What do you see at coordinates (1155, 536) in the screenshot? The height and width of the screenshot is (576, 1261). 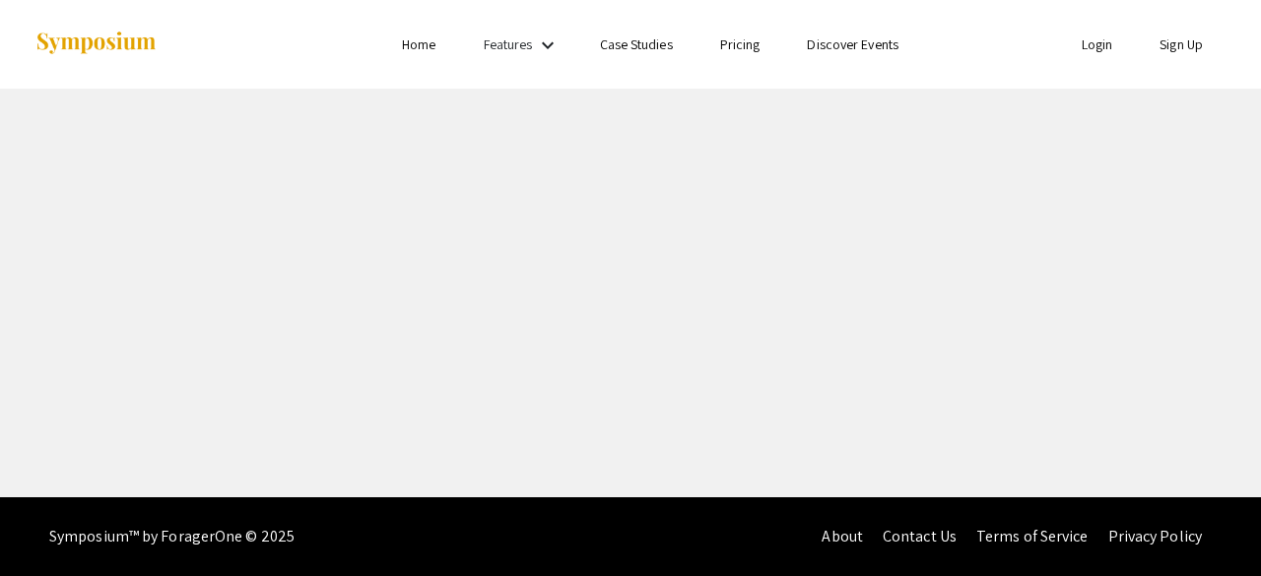 I see `a: Privacy Policy` at bounding box center [1155, 536].